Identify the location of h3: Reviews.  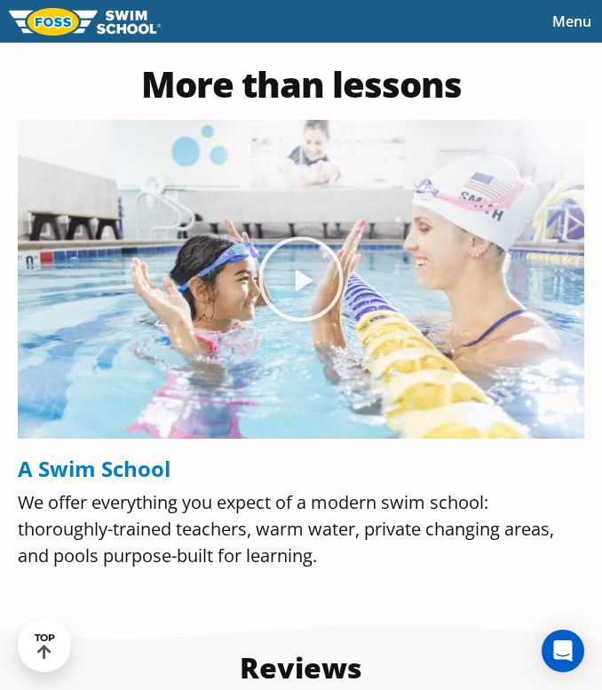
(301, 668).